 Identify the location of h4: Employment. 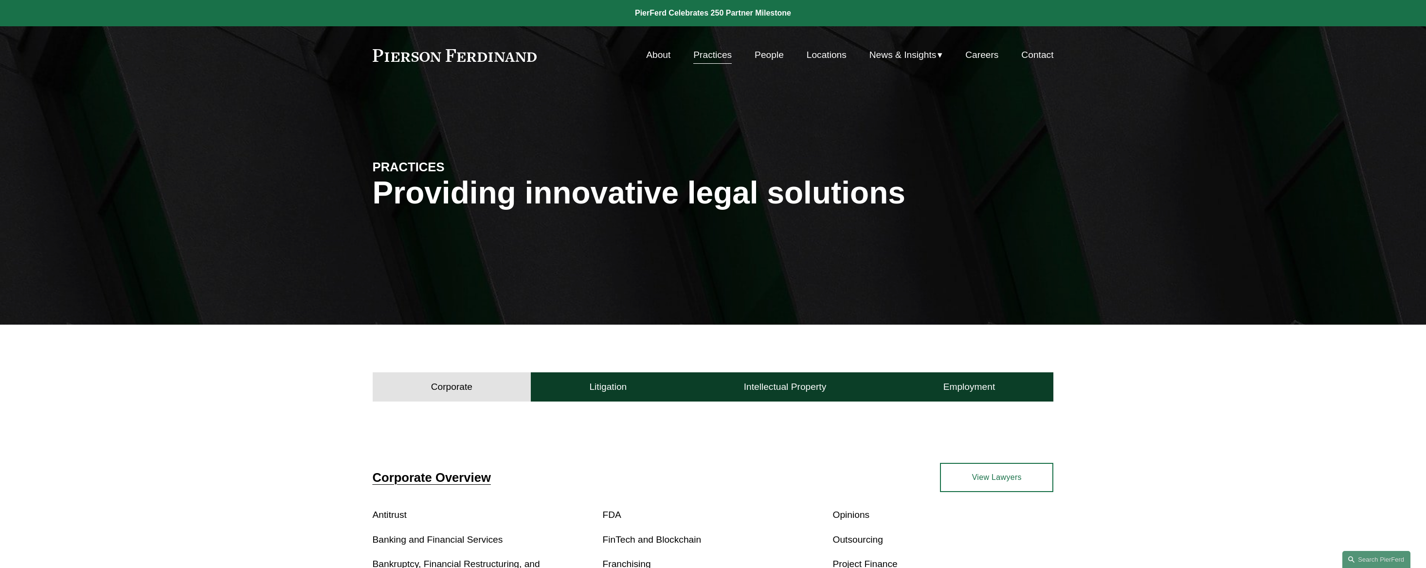
(969, 387).